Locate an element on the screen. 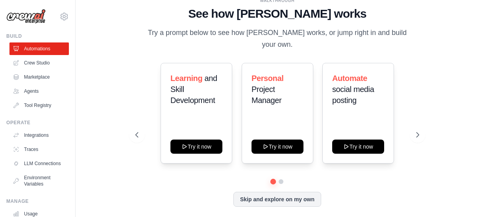 The image size is (479, 217). span: Learning is located at coordinates (186, 78).